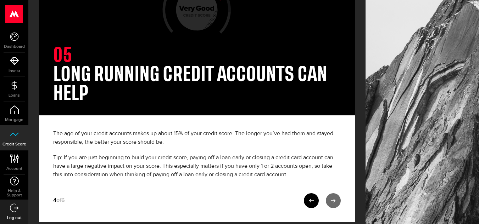 The image size is (479, 224). Describe the element at coordinates (197, 56) in the screenshot. I see `div: 05` at that location.